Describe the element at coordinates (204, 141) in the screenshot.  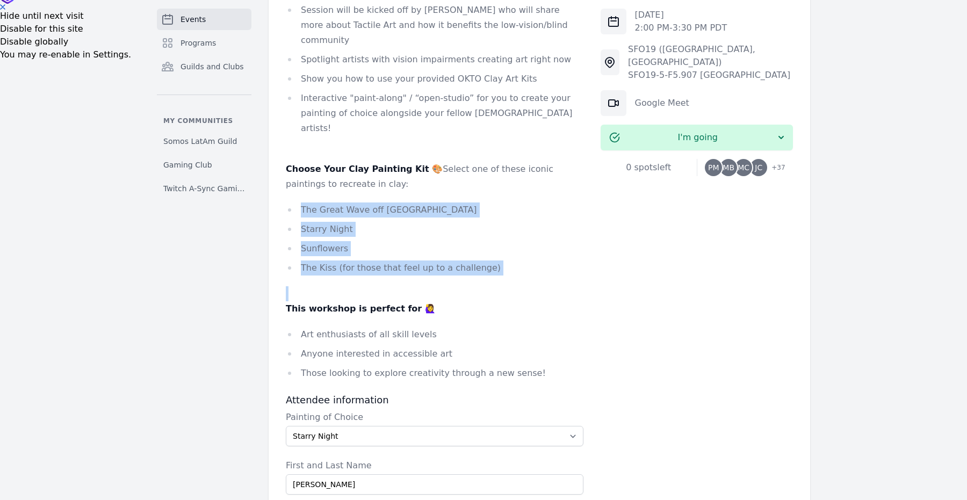
I see `a: Somos LatAm Guild` at that location.